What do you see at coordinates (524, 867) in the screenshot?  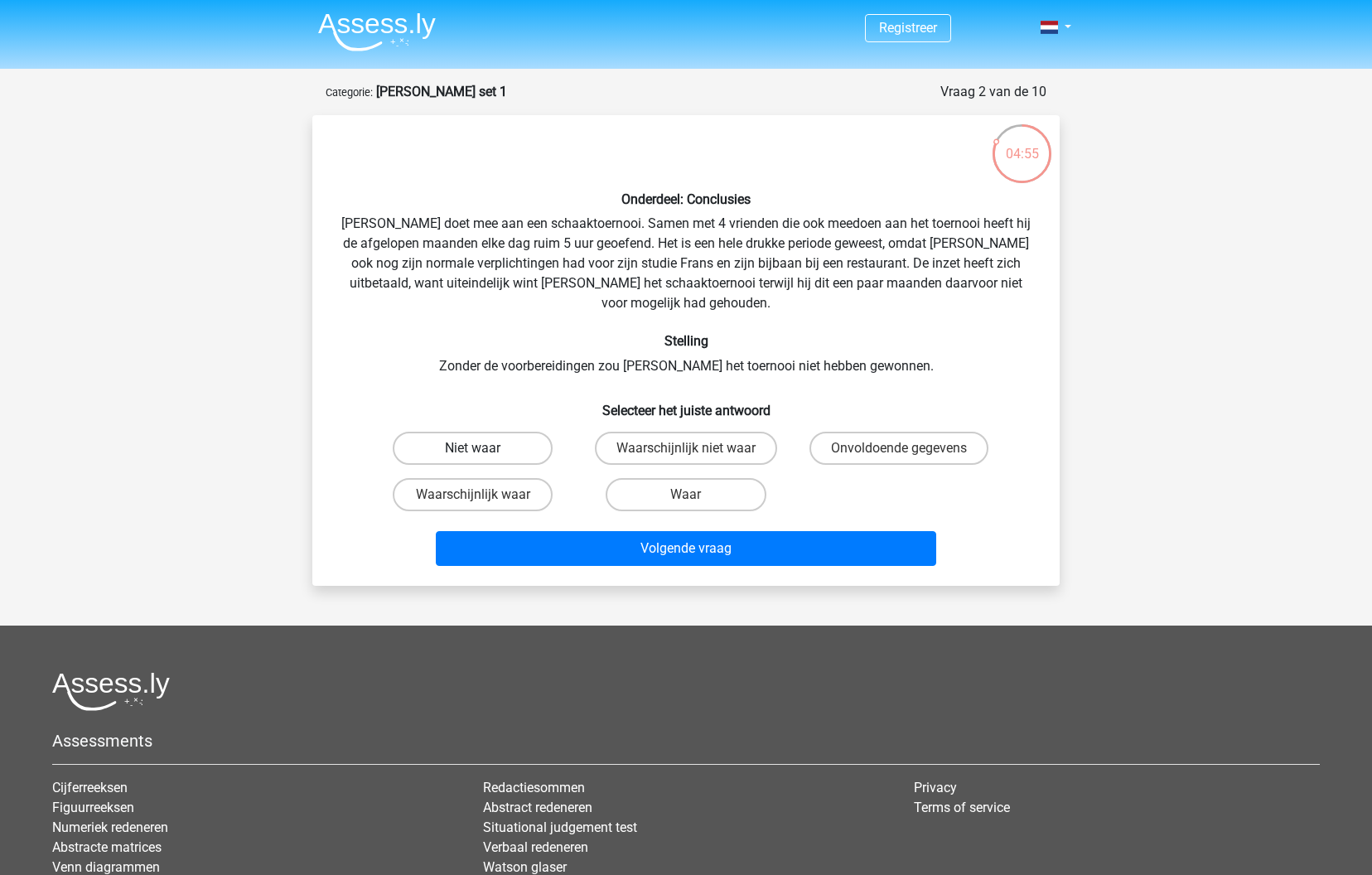 I see `a: Watson glaser` at bounding box center [524, 867].